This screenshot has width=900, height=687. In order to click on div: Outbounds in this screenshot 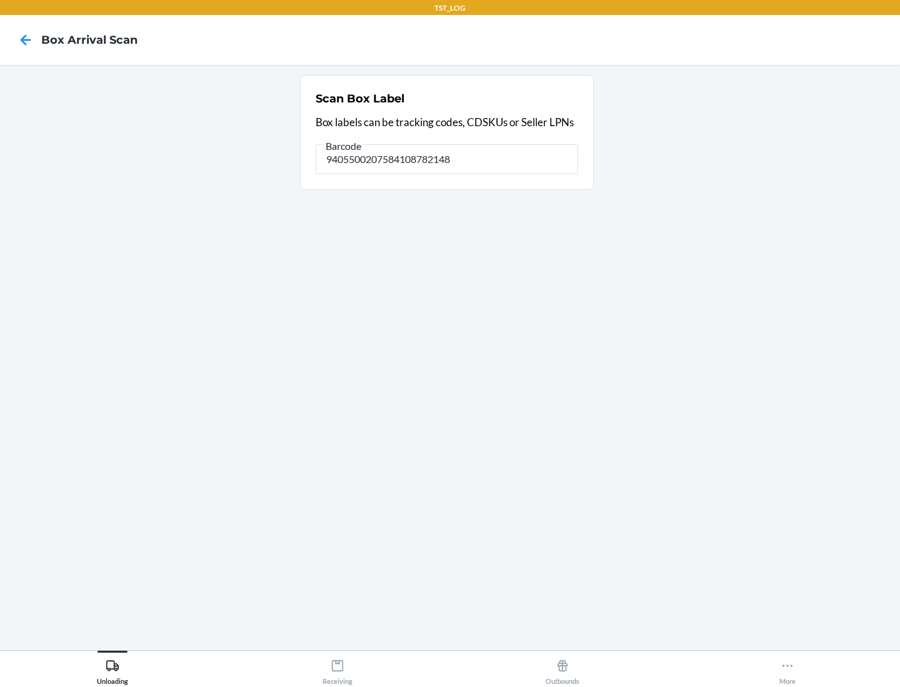, I will do `click(562, 670)`.